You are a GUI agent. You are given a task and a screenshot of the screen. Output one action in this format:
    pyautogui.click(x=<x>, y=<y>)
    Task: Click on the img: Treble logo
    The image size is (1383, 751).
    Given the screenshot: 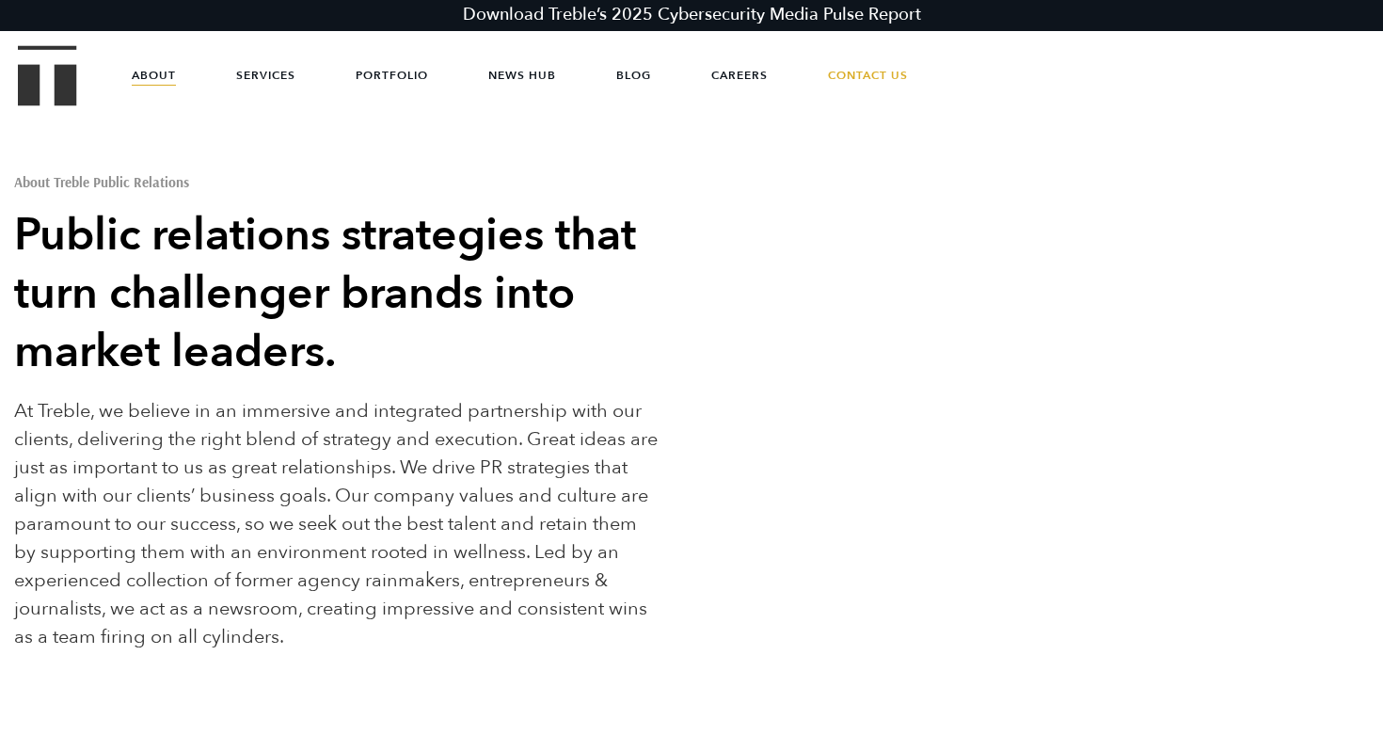 What is the action you would take?
    pyautogui.click(x=47, y=75)
    